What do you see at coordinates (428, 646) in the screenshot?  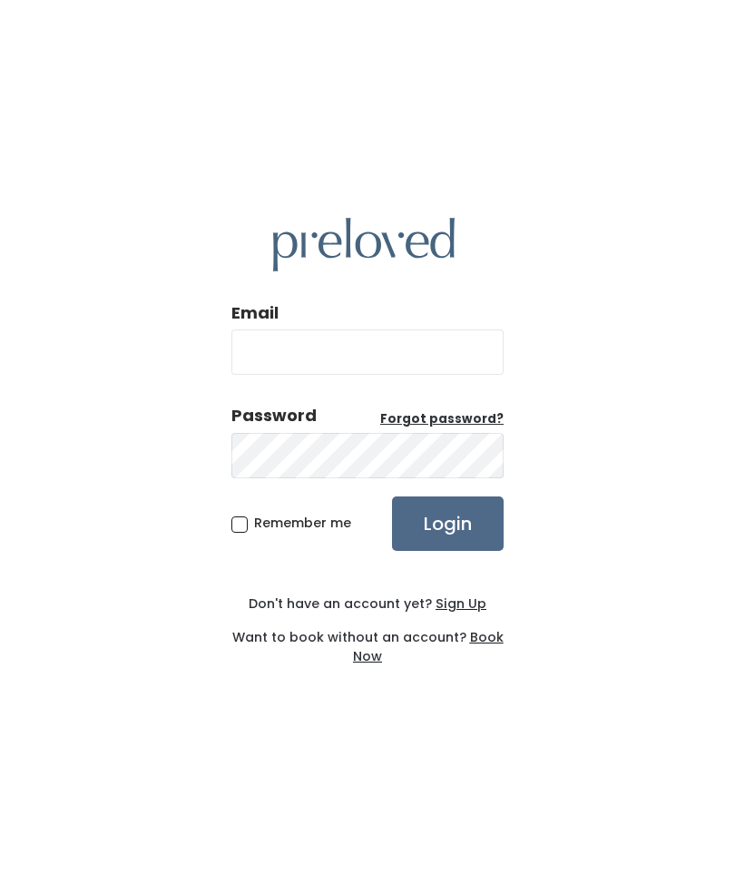 I see `a: Book Now` at bounding box center [428, 646].